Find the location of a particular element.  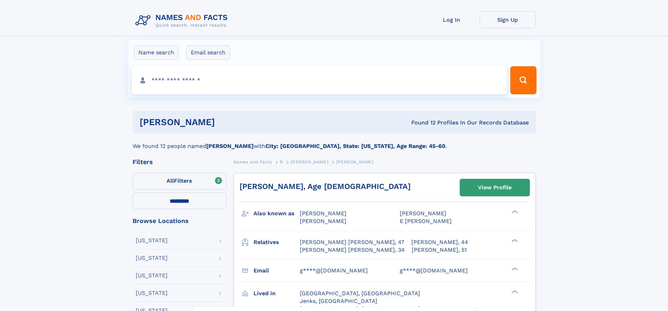

h3: Lived in is located at coordinates (277, 294).